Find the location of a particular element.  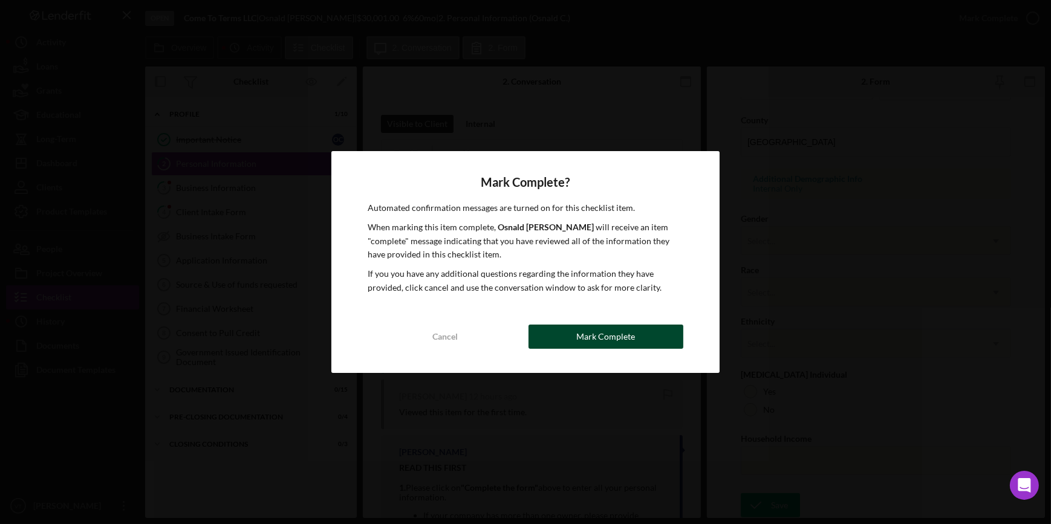

p: Automated confirmation messages are turned on for this checklist item. is located at coordinates (525, 208).